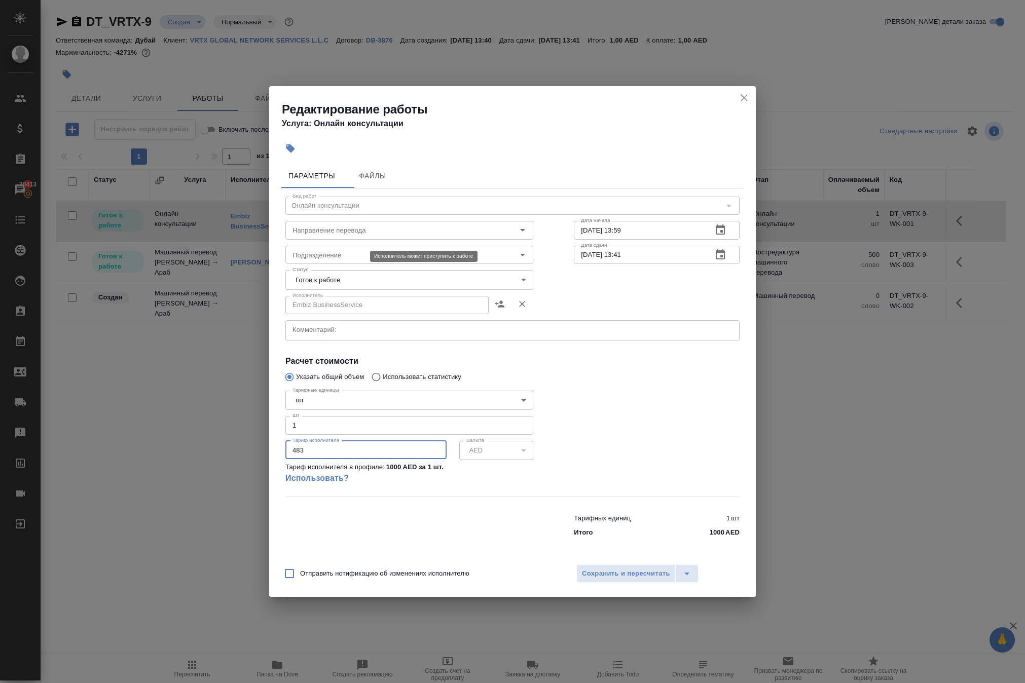  I want to click on button: Сохранить и пересчитать, so click(626, 574).